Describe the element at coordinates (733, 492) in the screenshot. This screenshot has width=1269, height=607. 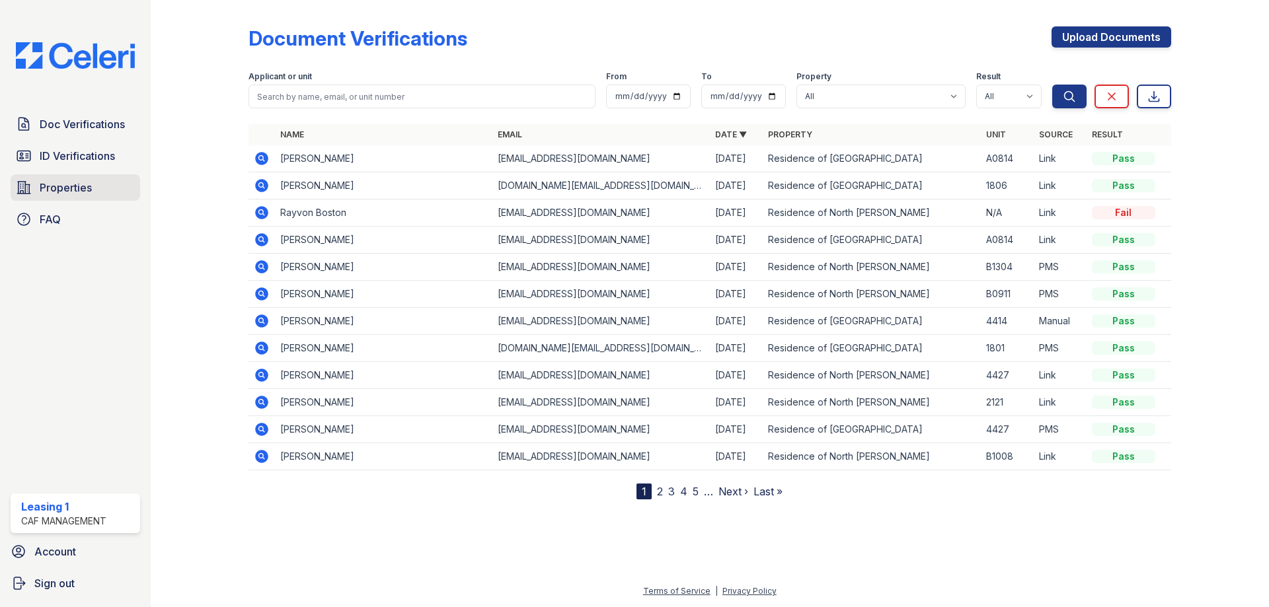
I see `a: Next ›` at that location.